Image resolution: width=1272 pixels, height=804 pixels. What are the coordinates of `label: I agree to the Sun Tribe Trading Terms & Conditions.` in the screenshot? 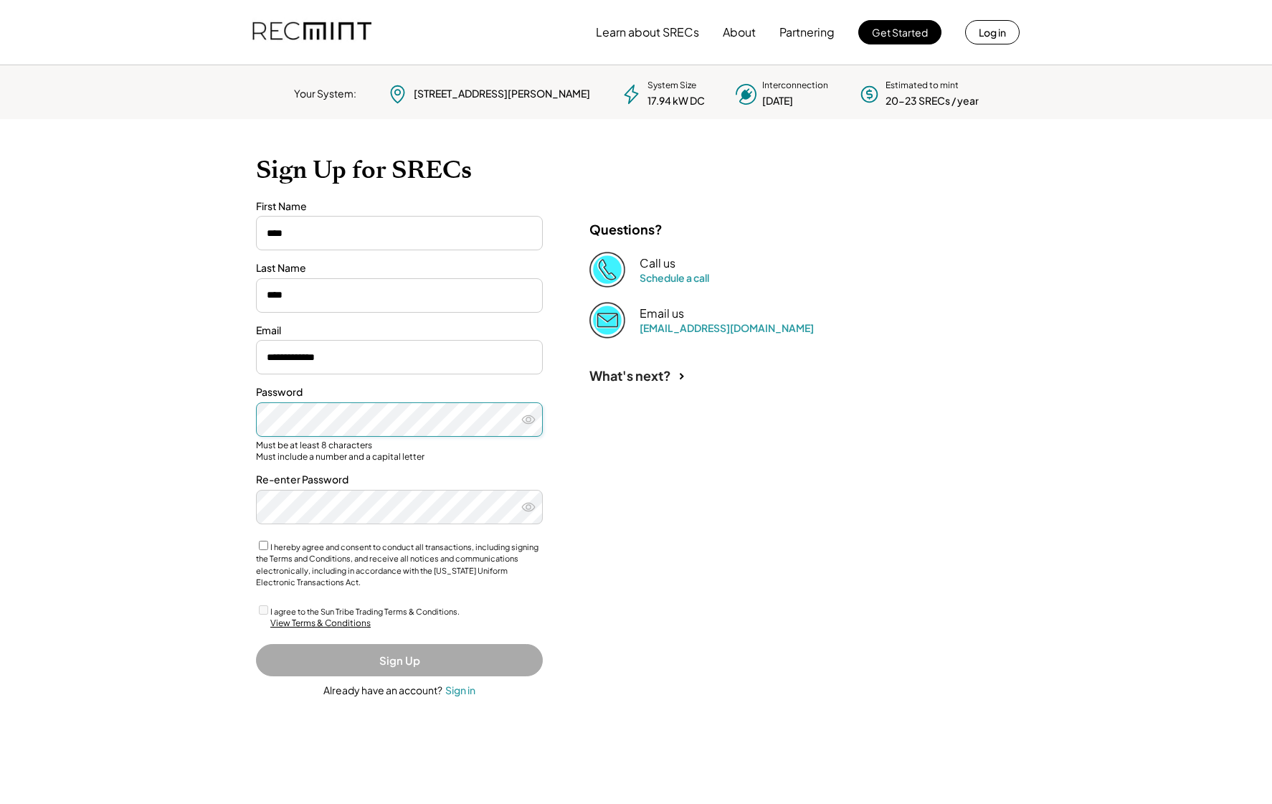 It's located at (365, 611).